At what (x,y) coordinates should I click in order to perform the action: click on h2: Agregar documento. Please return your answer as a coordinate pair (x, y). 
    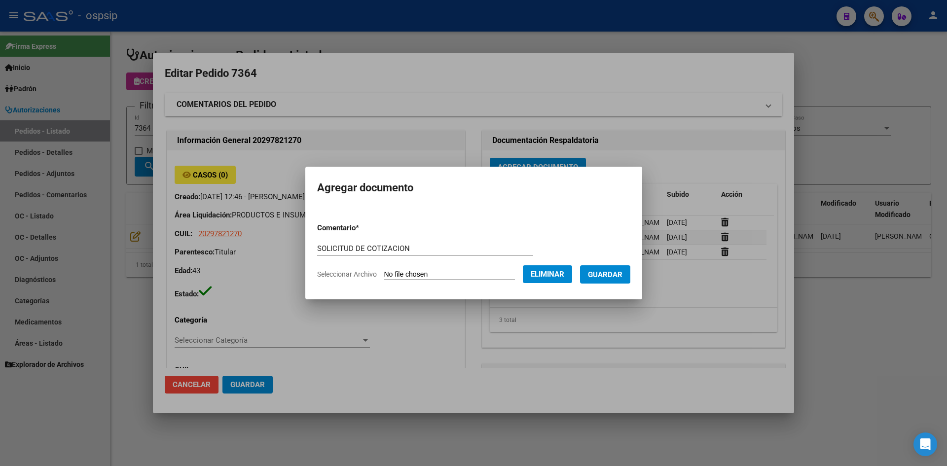
    Looking at the image, I should click on (473, 188).